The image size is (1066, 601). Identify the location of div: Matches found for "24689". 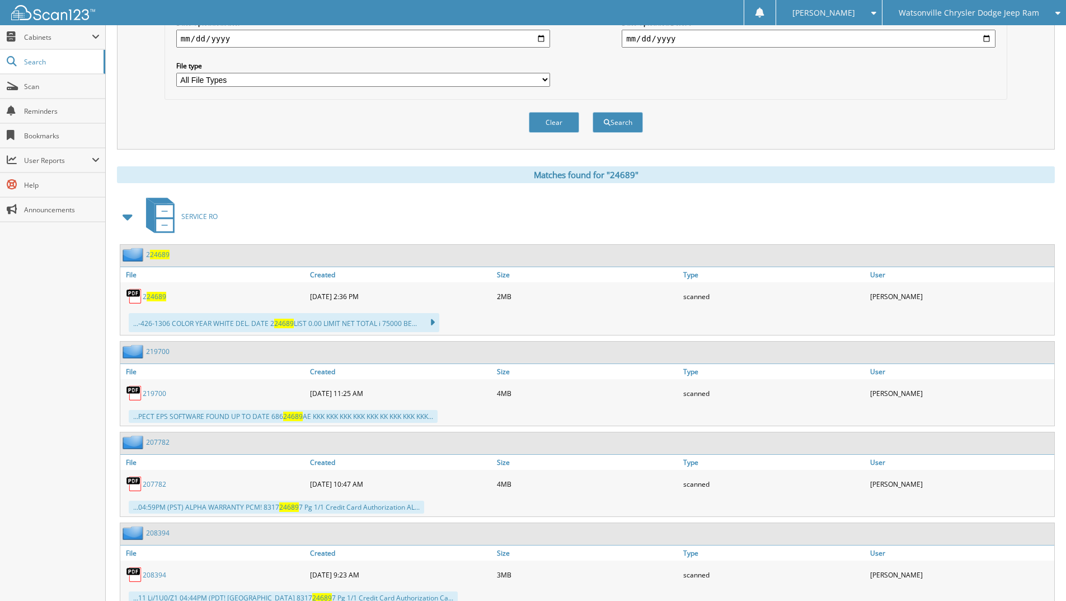
(586, 175).